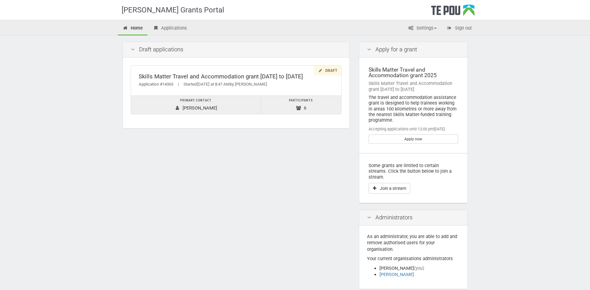 The height and width of the screenshot is (290, 590). Describe the element at coordinates (459, 29) in the screenshot. I see `a: Sign out` at that location.